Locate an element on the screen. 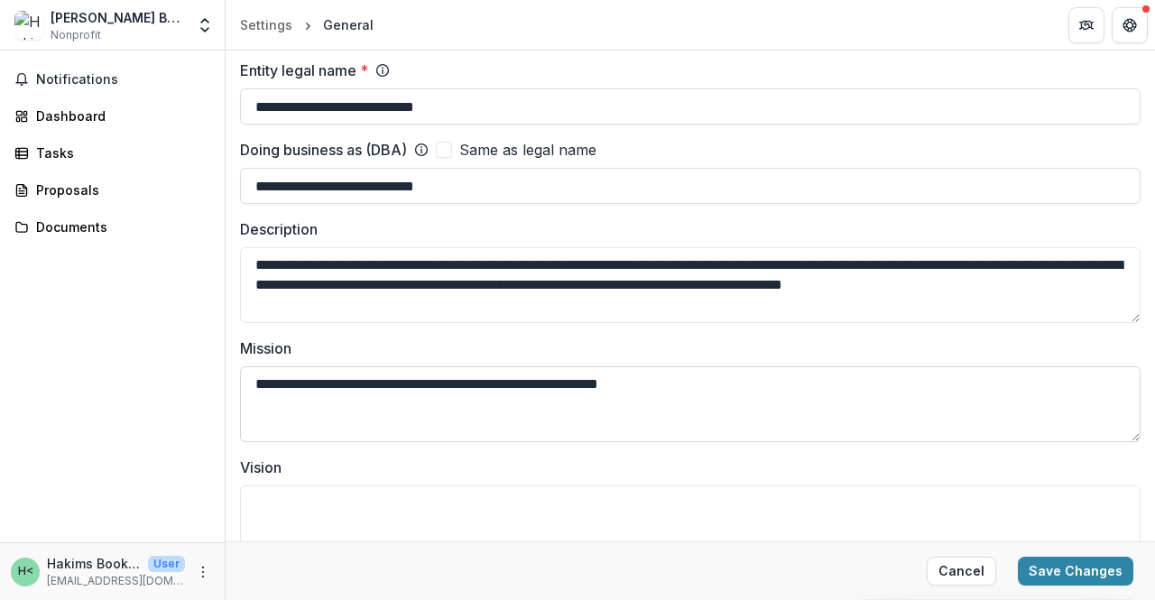 This screenshot has width=1155, height=600. span: Nonprofit is located at coordinates (76, 35).